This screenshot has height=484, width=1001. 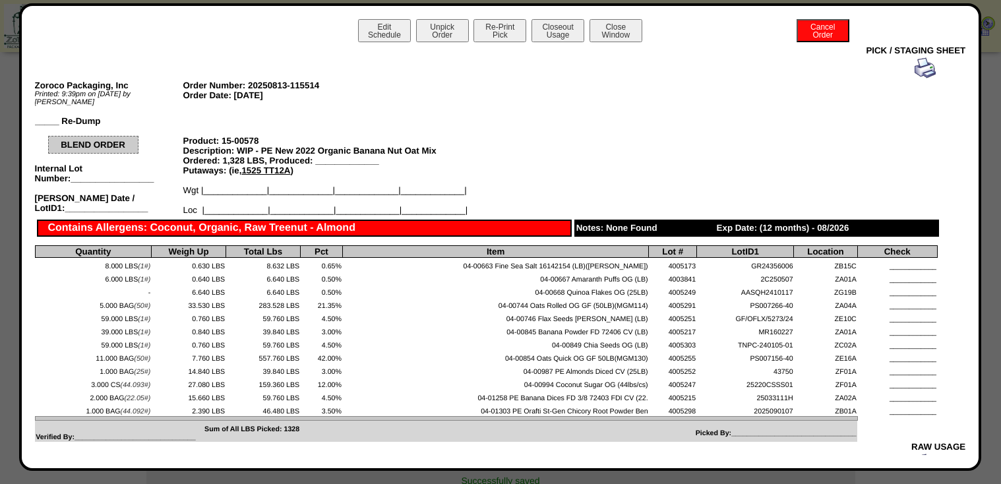 What do you see at coordinates (93, 383) in the screenshot?
I see `td: 3.000 CS` at bounding box center [93, 383].